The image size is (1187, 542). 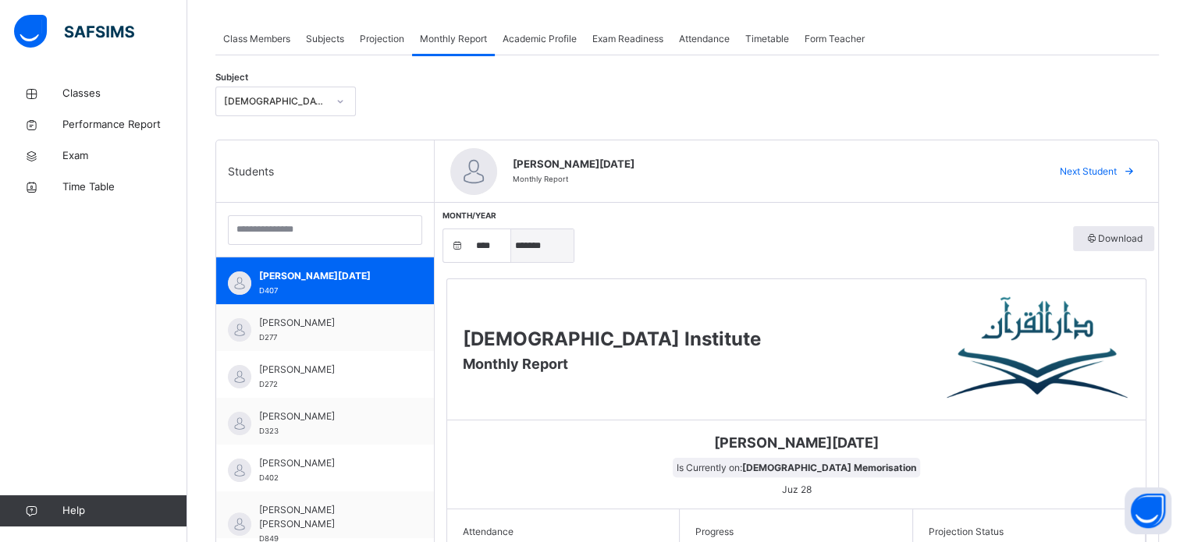 What do you see at coordinates (125, 125) in the screenshot?
I see `span: Performance Report` at bounding box center [125, 125].